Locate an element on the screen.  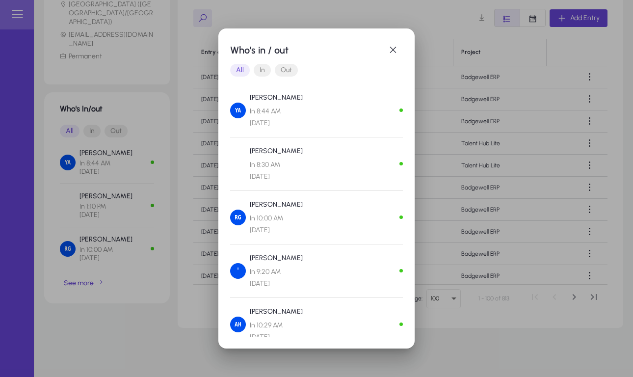
mat-button-toggle-group: Font Style is located at coordinates (316, 70).